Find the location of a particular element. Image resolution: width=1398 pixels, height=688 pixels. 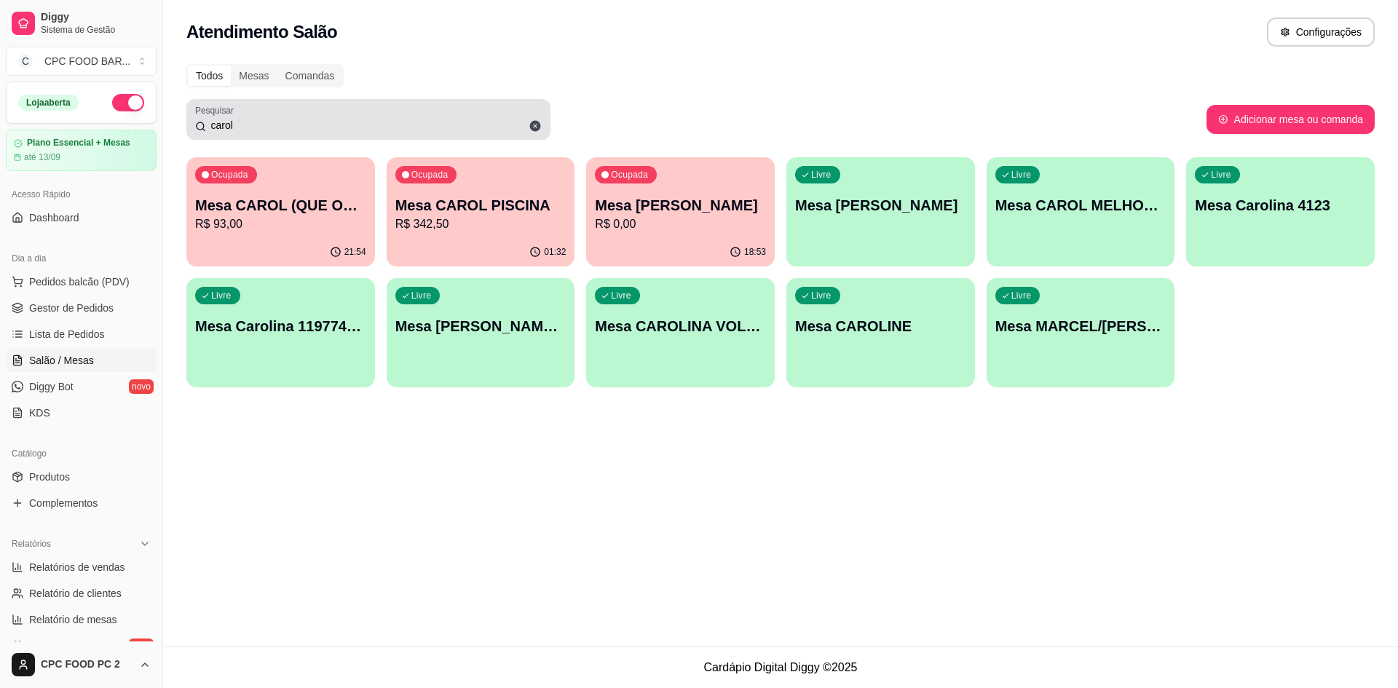

a: DiggySistema de Gestão is located at coordinates (81, 23).